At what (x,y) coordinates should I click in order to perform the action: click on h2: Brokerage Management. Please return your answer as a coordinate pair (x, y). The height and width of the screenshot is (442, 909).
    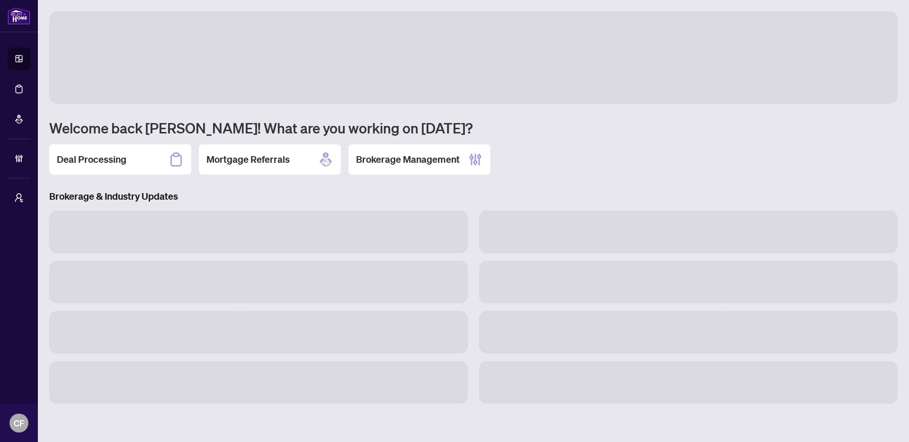
    Looking at the image, I should click on (408, 160).